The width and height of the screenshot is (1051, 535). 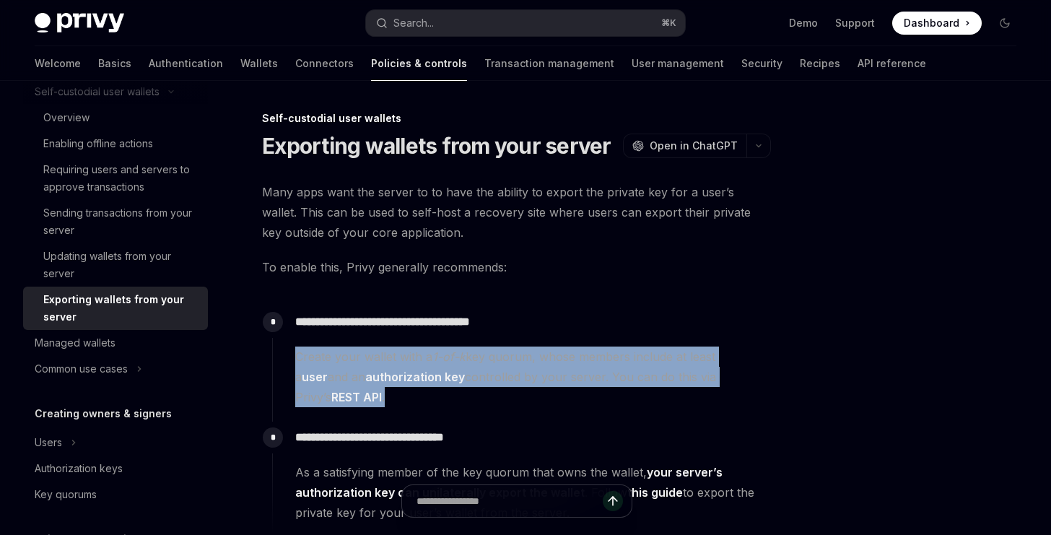 What do you see at coordinates (58, 64) in the screenshot?
I see `a: Welcome` at bounding box center [58, 64].